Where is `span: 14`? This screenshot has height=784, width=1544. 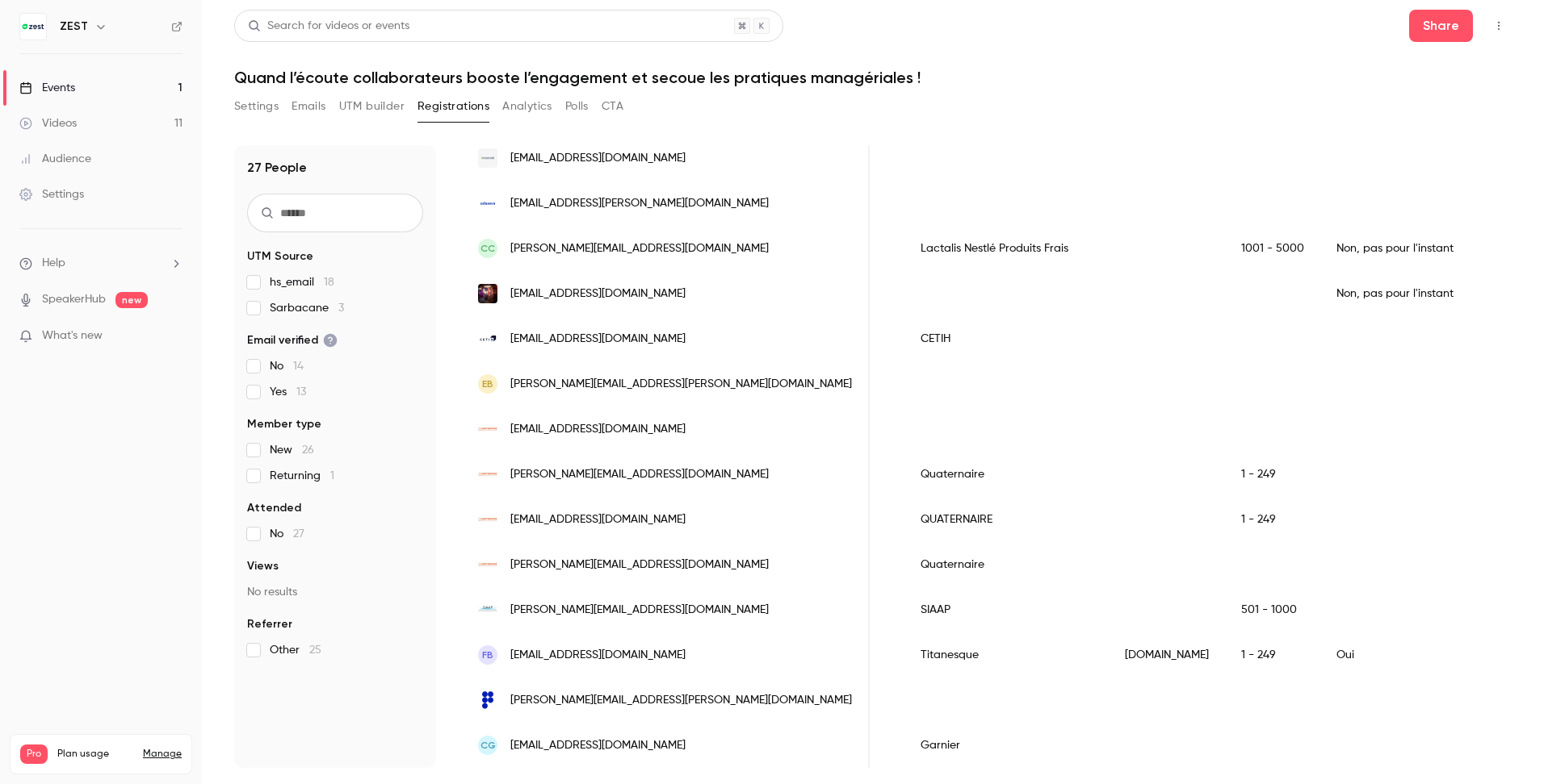
span: 14 is located at coordinates (297, 367).